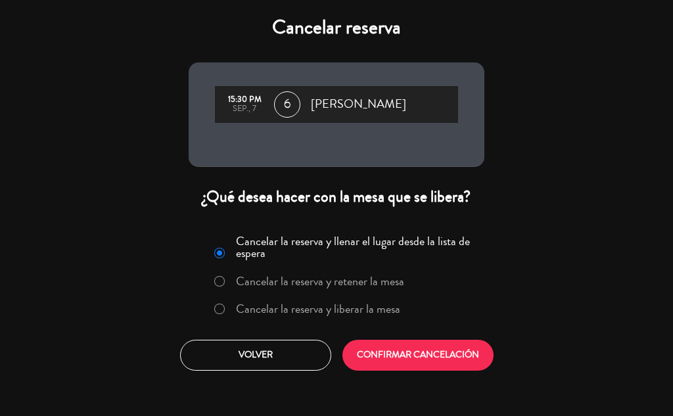 The image size is (673, 416). I want to click on div: sep., 7, so click(244, 109).